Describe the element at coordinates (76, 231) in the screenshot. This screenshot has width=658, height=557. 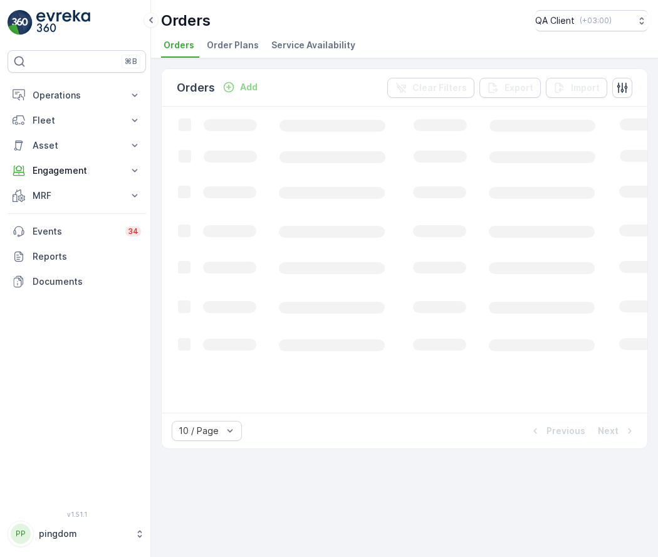
I see `a: Events34` at that location.